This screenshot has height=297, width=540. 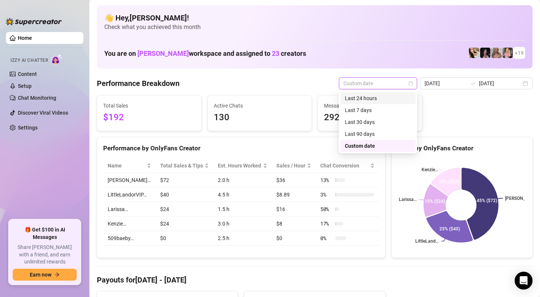 I want to click on span: 17 %, so click(x=326, y=224).